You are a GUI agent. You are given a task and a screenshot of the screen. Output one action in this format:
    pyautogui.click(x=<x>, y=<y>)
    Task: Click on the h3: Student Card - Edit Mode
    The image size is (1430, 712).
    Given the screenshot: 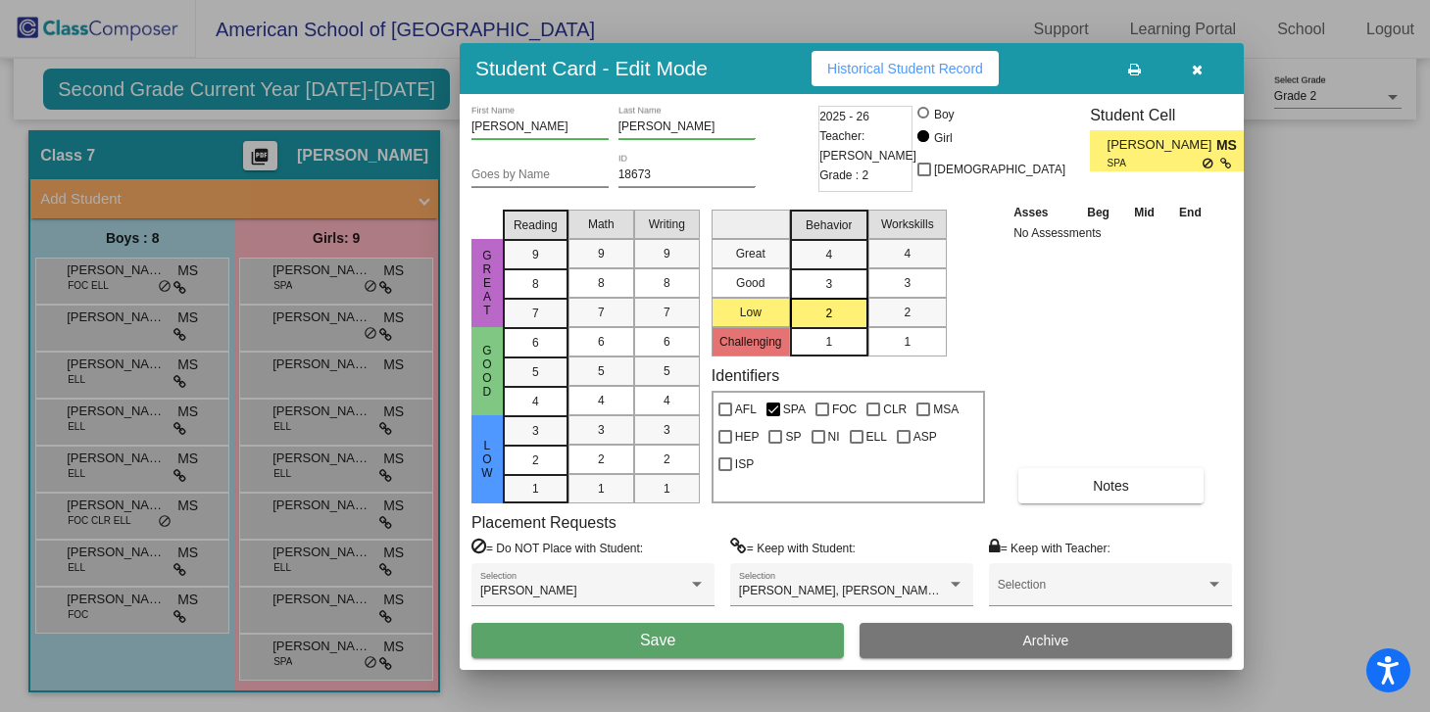 What is the action you would take?
    pyautogui.click(x=591, y=68)
    